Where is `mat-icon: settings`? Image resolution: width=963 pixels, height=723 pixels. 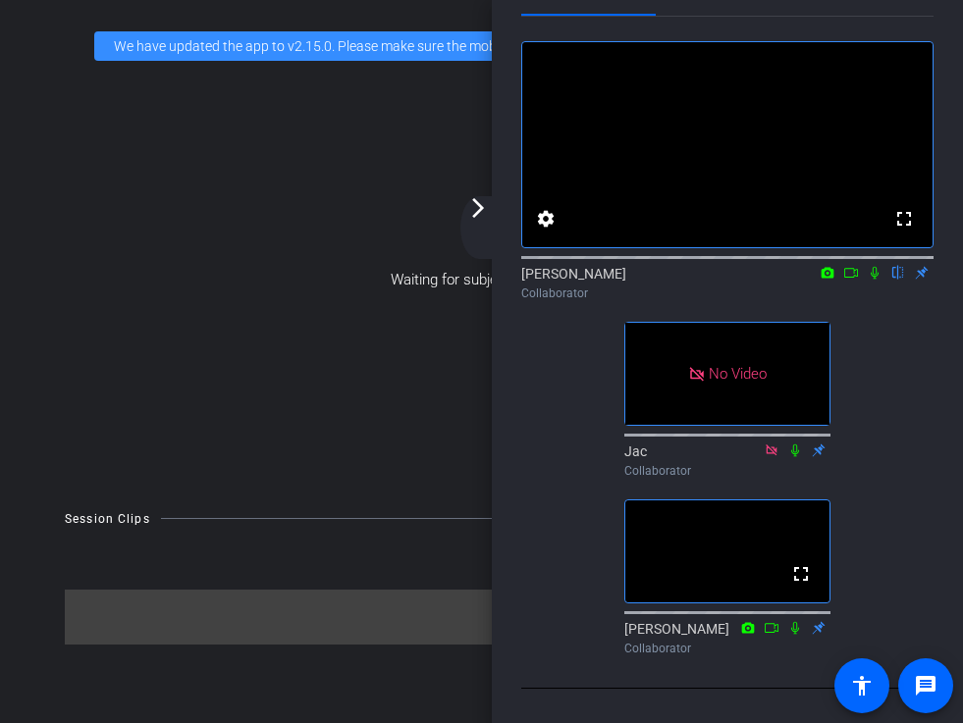 mat-icon: settings is located at coordinates (546, 219).